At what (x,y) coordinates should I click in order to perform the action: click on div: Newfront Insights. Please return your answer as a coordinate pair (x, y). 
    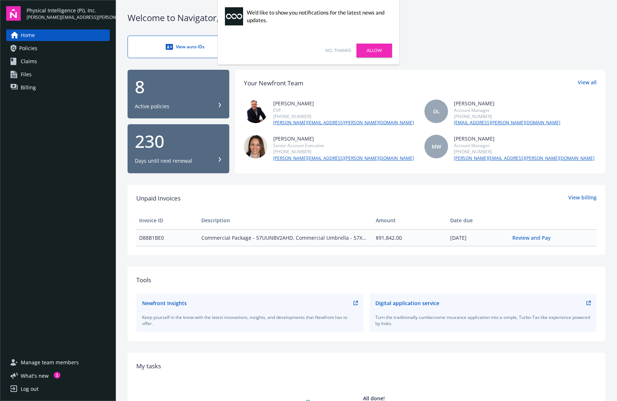
    Looking at the image, I should click on (164, 303).